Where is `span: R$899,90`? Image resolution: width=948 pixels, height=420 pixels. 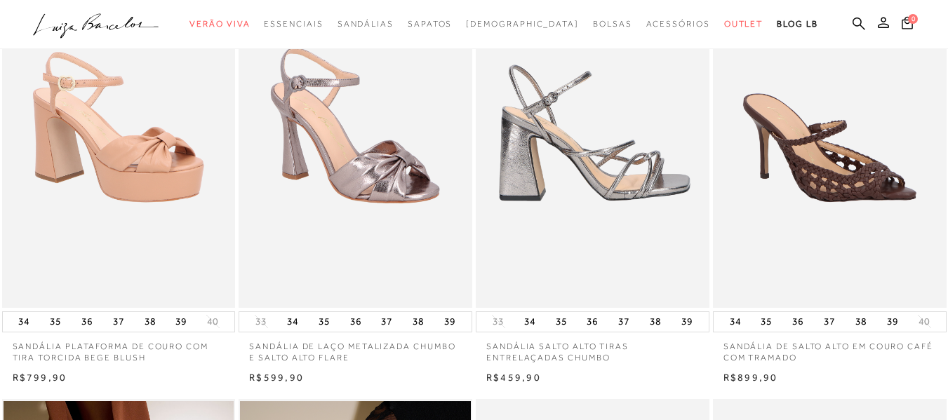
span: R$899,90 is located at coordinates (750, 377).